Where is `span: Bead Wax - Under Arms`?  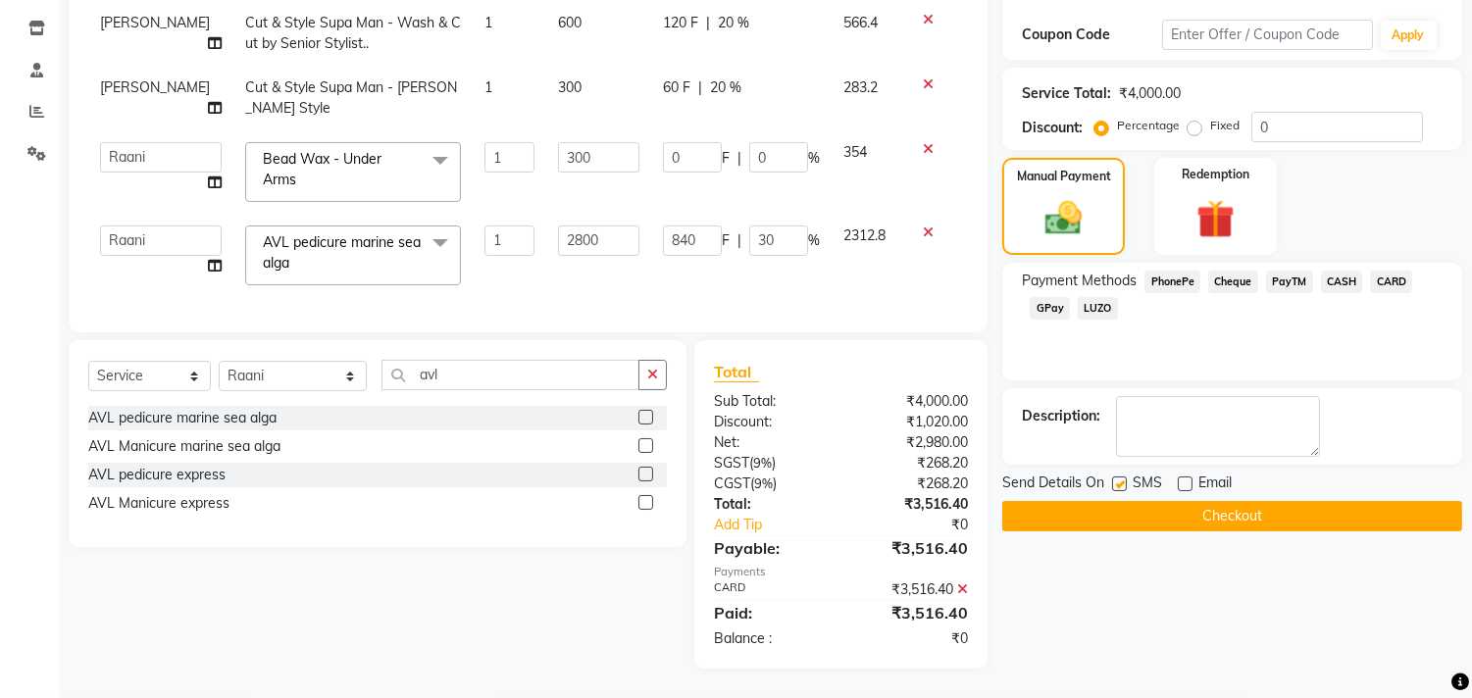 span: Bead Wax - Under Arms is located at coordinates (322, 169).